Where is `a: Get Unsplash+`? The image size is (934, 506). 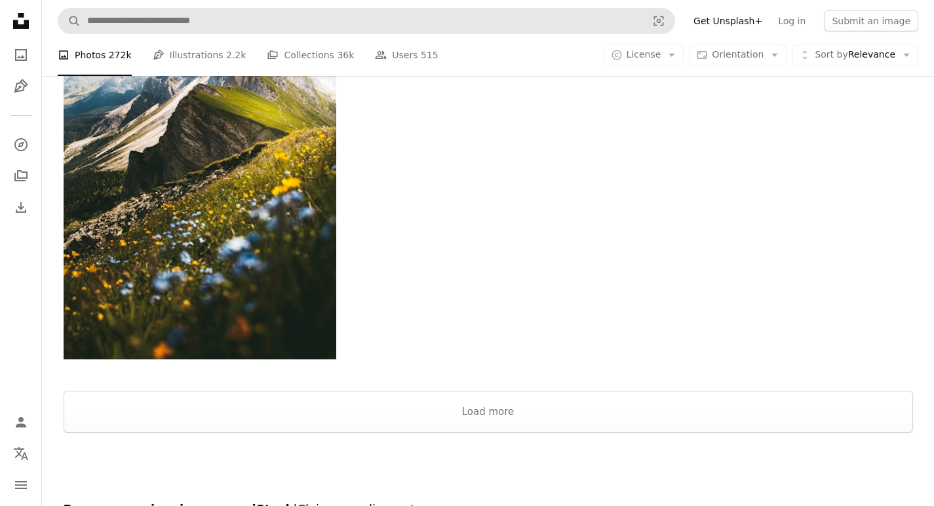 a: Get Unsplash+ is located at coordinates (727, 21).